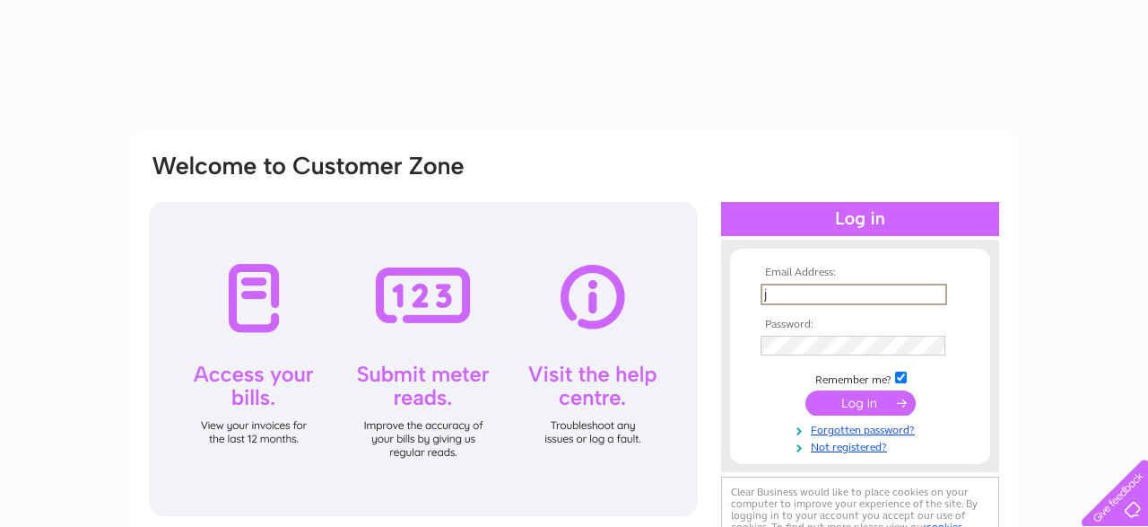 The image size is (1148, 527). What do you see at coordinates (860, 378) in the screenshot?
I see `td: Remember me?` at bounding box center [860, 378].